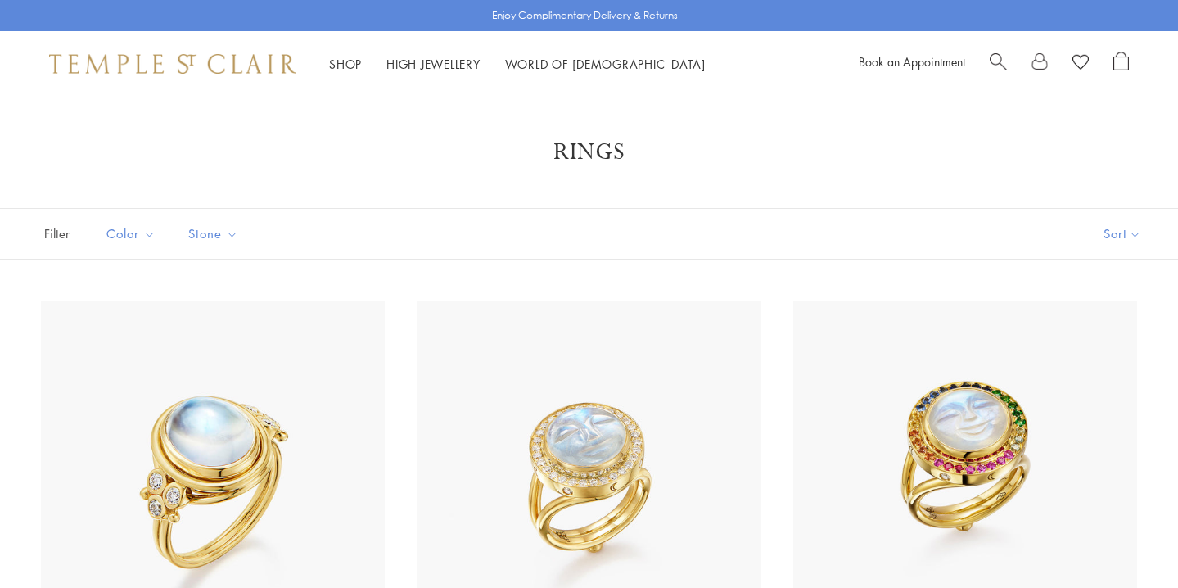 Image resolution: width=1178 pixels, height=588 pixels. Describe the element at coordinates (584, 16) in the screenshot. I see `p: Enjoy Complimentary Delivery & Returns` at that location.